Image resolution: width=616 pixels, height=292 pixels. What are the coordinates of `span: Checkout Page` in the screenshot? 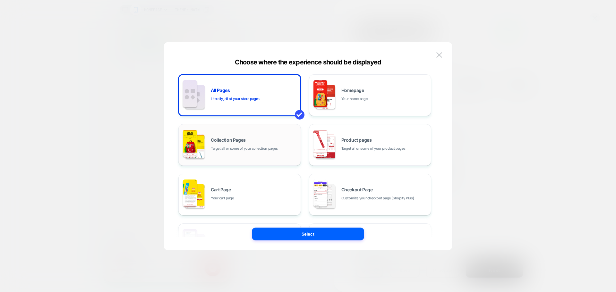 It's located at (357, 190).